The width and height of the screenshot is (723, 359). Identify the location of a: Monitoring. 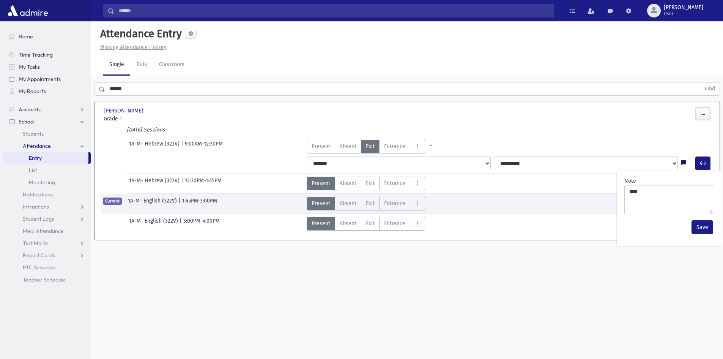
(47, 182).